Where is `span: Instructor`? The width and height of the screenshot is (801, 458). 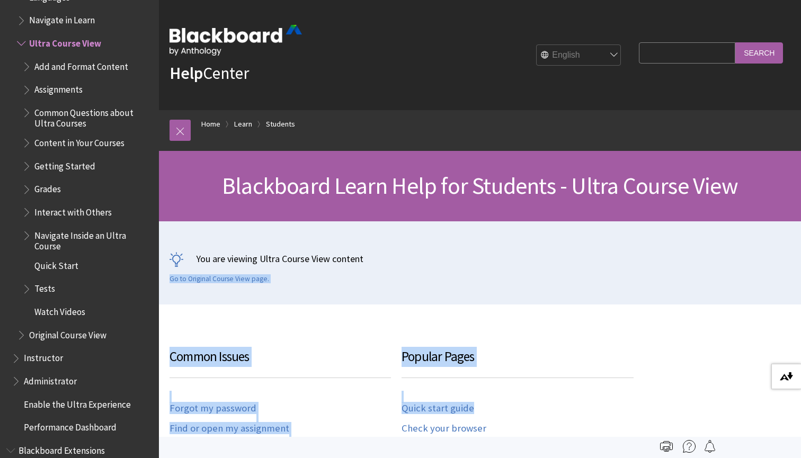 span: Instructor is located at coordinates (43, 357).